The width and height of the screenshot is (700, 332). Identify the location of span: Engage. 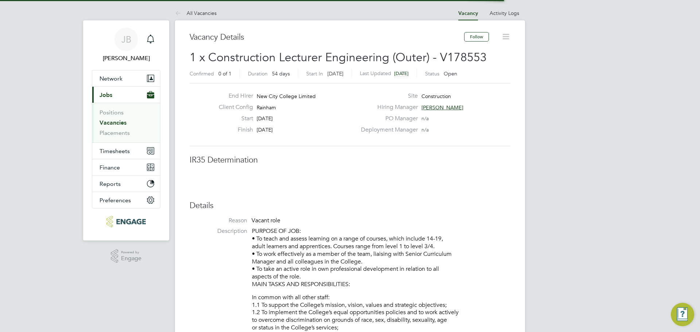
(131, 258).